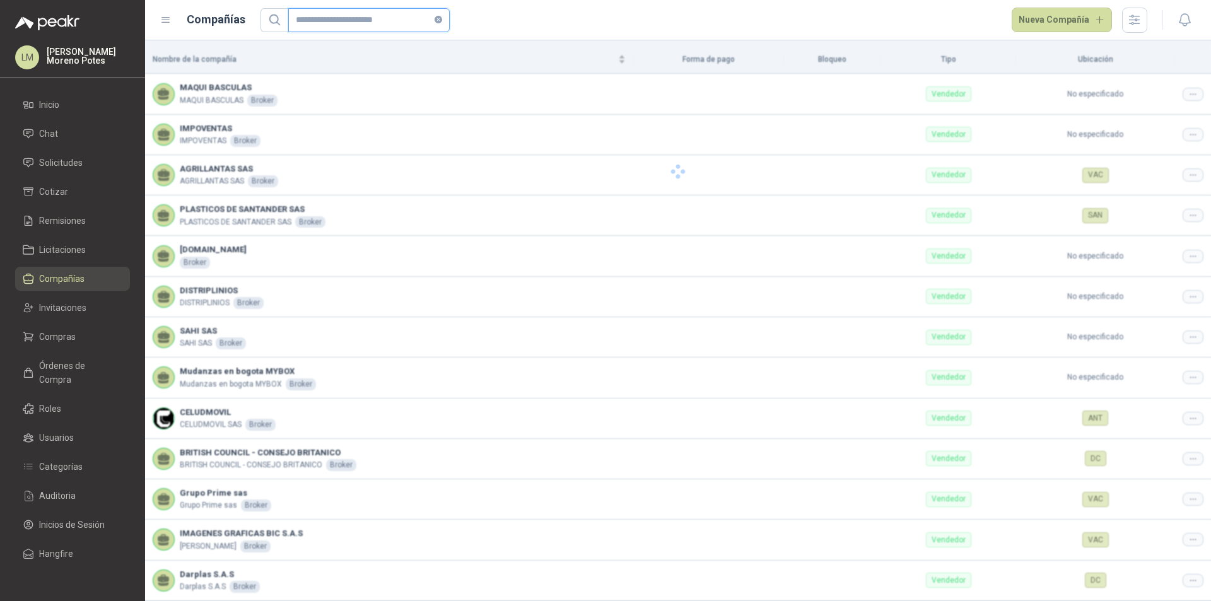  Describe the element at coordinates (438, 20) in the screenshot. I see `span: close-circle` at that location.